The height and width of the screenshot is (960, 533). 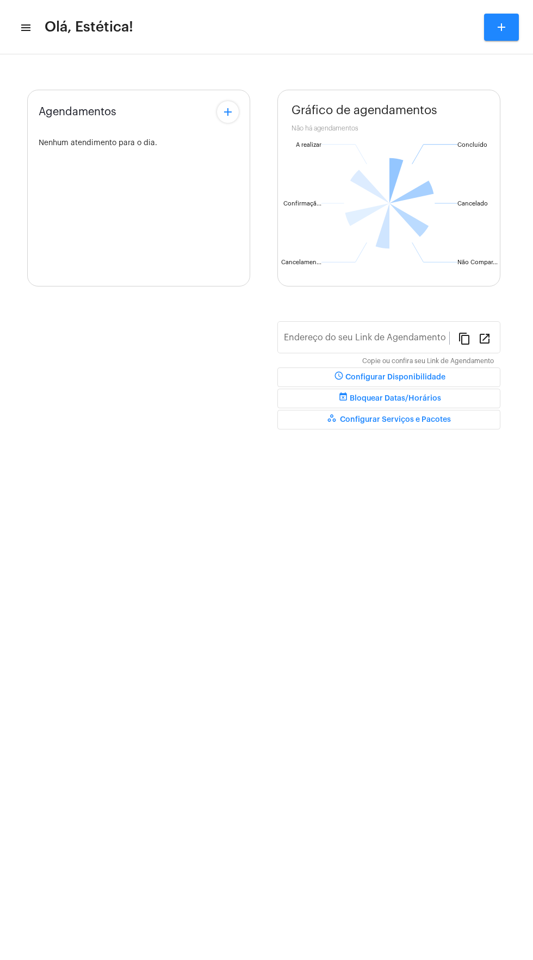 What do you see at coordinates (389, 420) in the screenshot?
I see `span: Configurar Serviços e Pacotes` at bounding box center [389, 420].